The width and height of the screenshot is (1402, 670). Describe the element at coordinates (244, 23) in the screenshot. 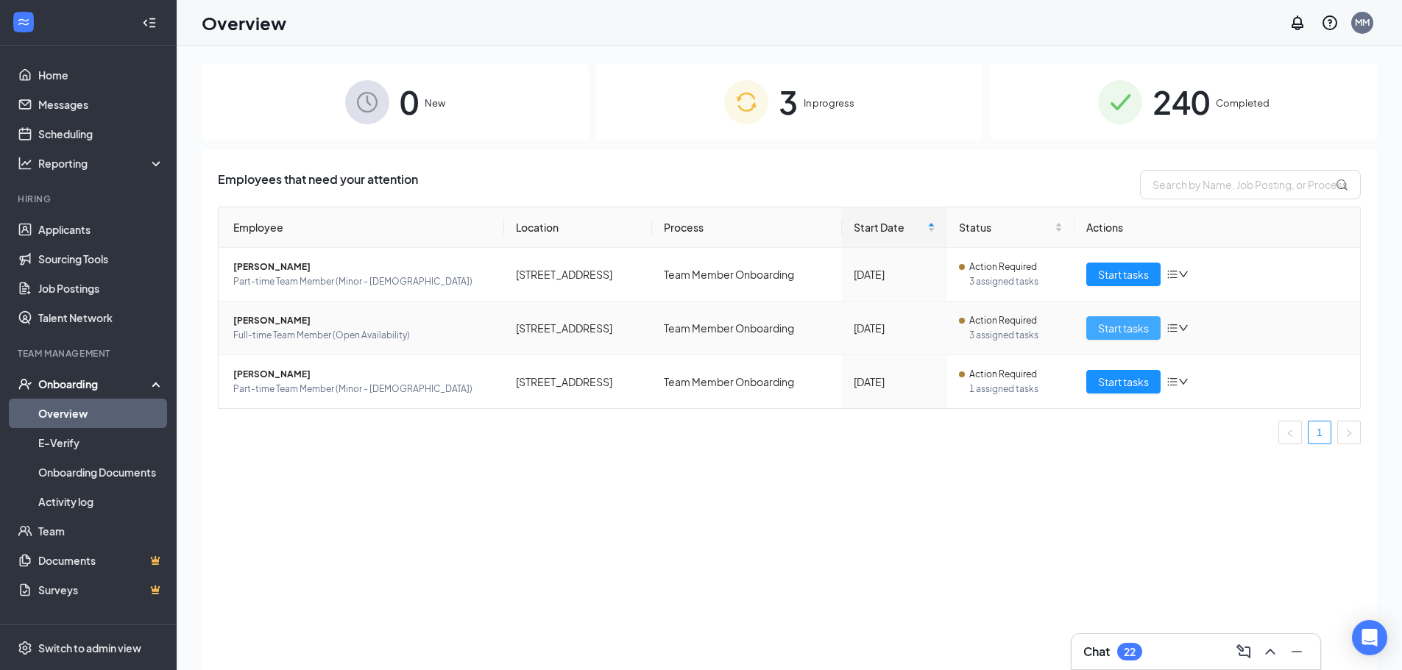

I see `h1: Overview` at that location.